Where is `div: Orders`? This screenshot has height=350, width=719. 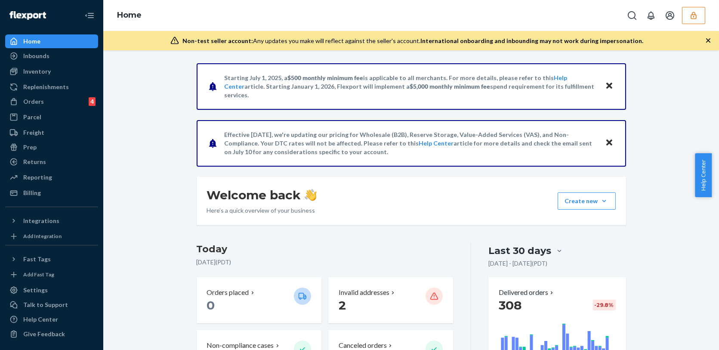 div: Orders is located at coordinates (34, 102).